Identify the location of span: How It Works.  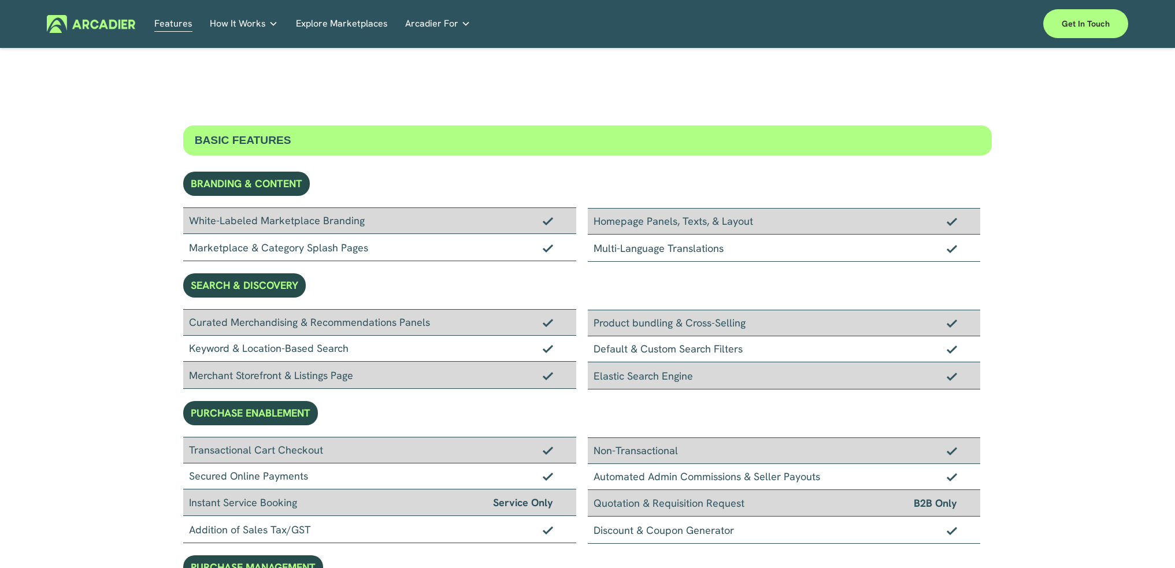
(238, 24).